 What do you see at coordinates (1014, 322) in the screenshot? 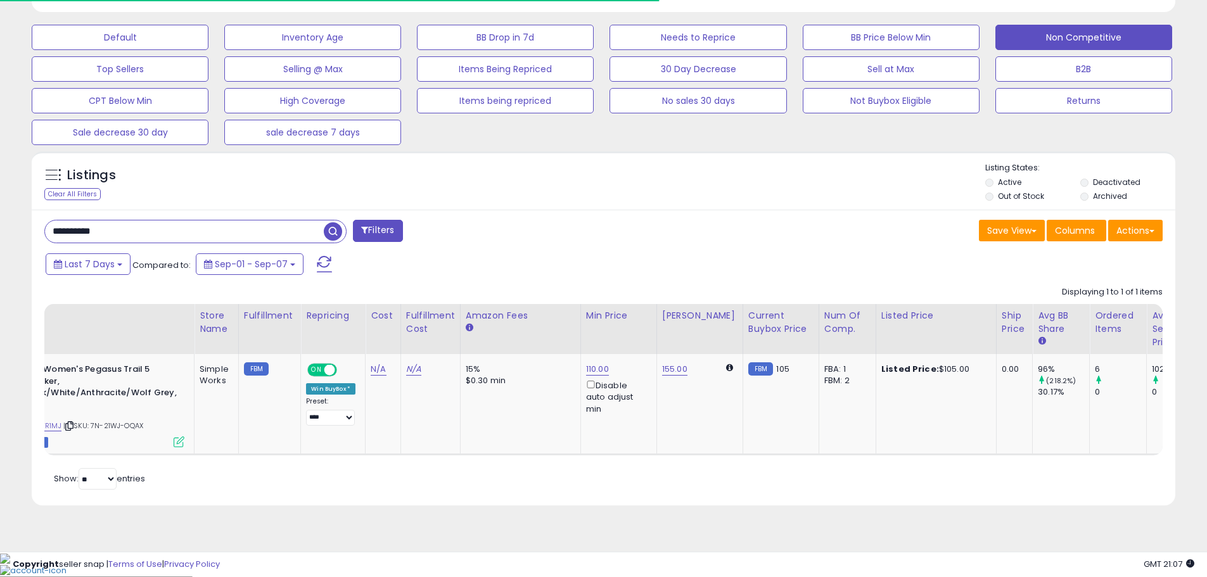
I see `div: Ship Price` at bounding box center [1014, 322].